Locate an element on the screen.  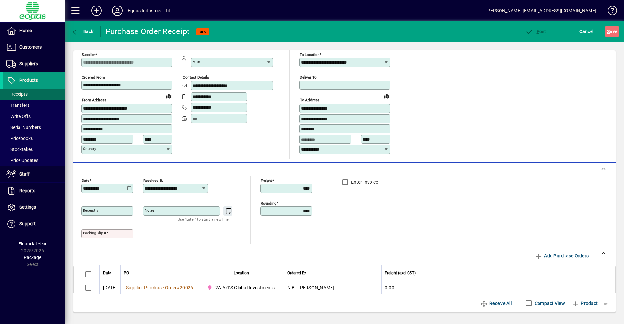
div: Date is located at coordinates (110, 273).